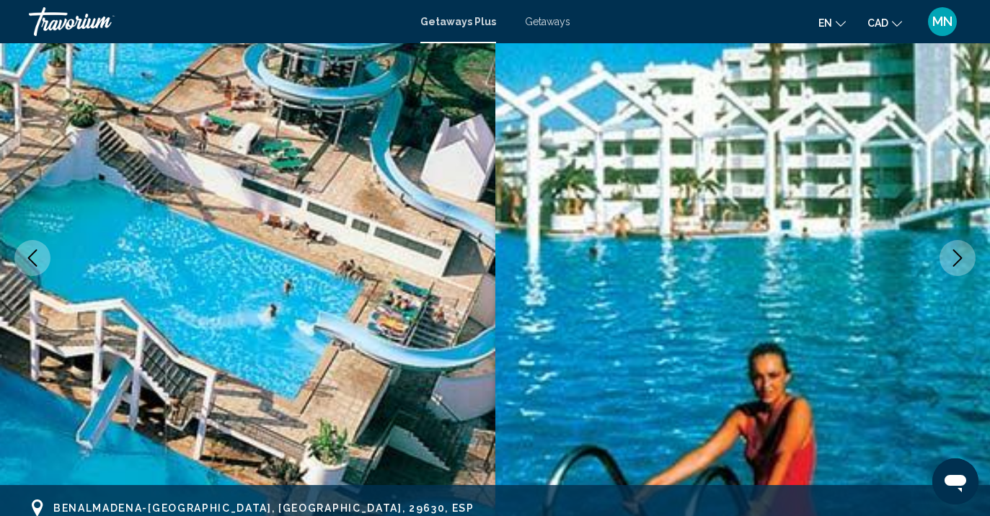 The image size is (990, 516). Describe the element at coordinates (832, 22) in the screenshot. I see `button: Change language` at that location.